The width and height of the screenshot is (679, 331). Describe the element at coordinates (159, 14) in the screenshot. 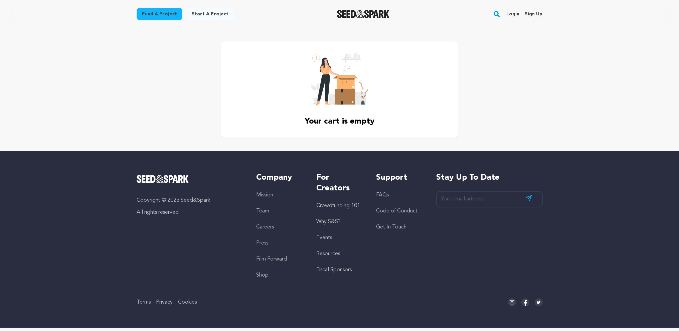

I see `a: Fund a project` at that location.